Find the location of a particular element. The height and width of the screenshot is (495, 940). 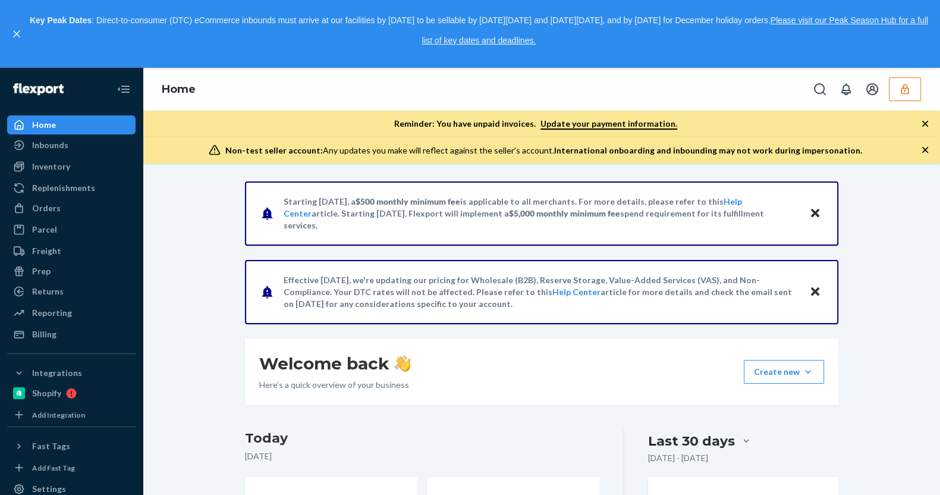

a: Reporting is located at coordinates (71, 313).